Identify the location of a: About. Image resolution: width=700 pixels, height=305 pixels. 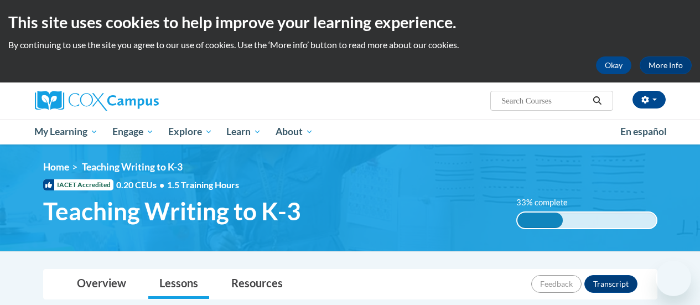
(294, 132).